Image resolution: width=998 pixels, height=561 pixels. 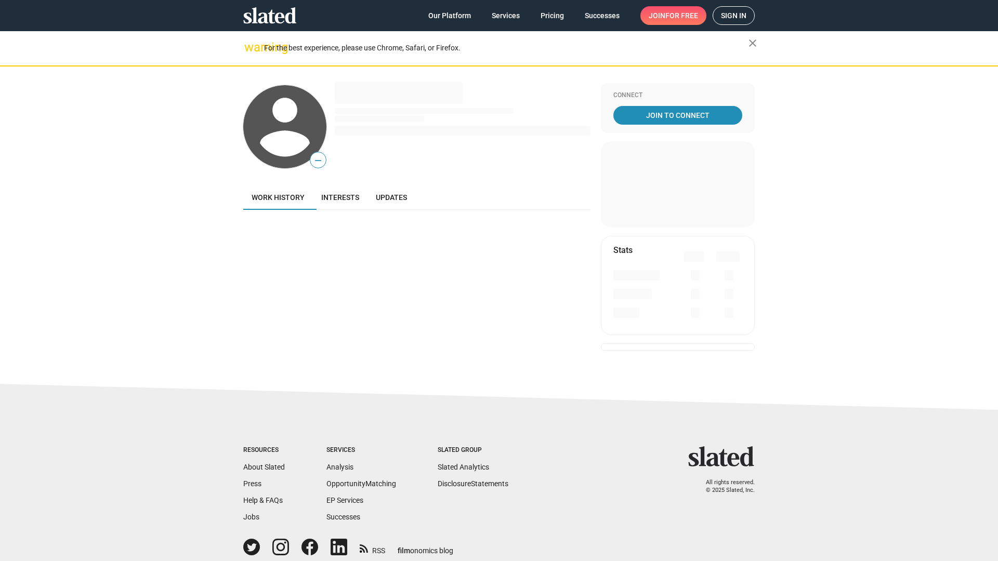 What do you see at coordinates (678, 115) in the screenshot?
I see `span: Join To Connect` at bounding box center [678, 115].